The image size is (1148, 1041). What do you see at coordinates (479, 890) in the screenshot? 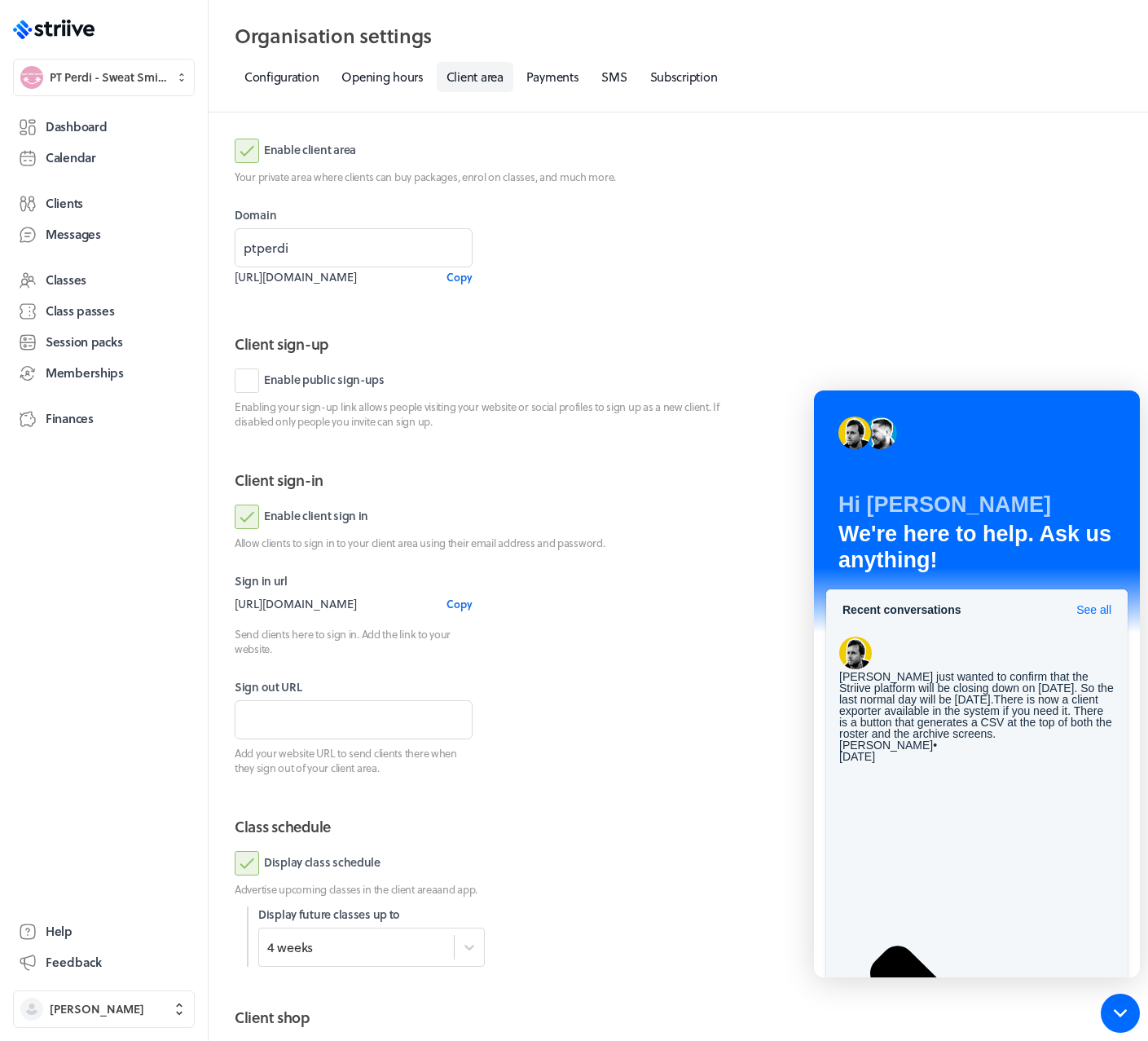
I see `p: Advertise upcoming classes in the client area and app.` at bounding box center [479, 890].